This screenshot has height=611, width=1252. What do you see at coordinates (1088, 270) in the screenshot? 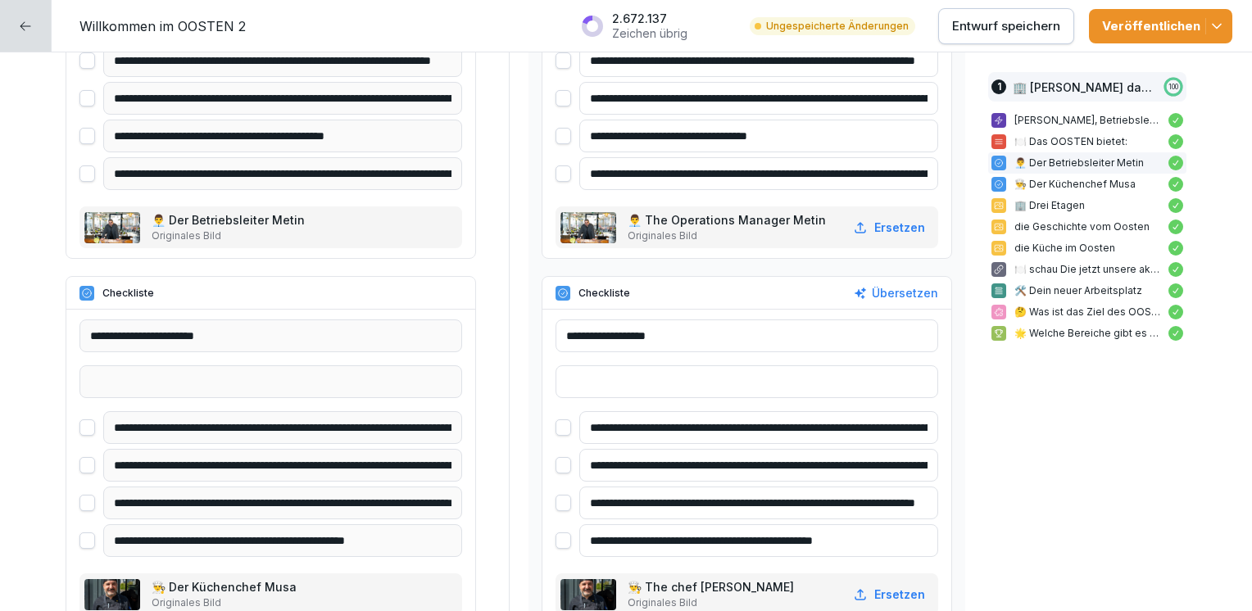
I see `p: 🍽️ schau Die jetzt unsere aktuelle Speisekarte(n) an` at bounding box center [1088, 270].